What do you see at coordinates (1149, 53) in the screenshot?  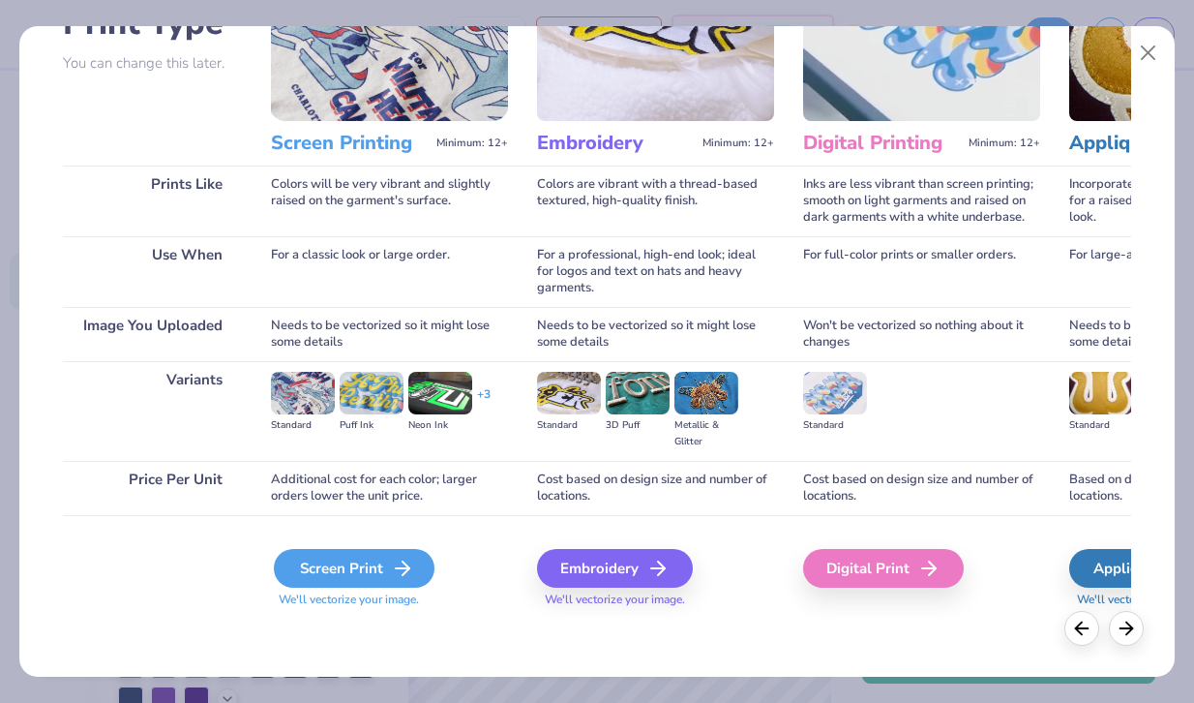 I see `button: Close` at bounding box center [1149, 53].